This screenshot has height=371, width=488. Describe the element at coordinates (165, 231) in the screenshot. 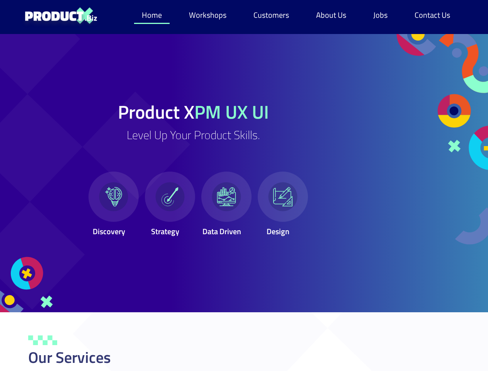

I see `span: Strategy` at that location.